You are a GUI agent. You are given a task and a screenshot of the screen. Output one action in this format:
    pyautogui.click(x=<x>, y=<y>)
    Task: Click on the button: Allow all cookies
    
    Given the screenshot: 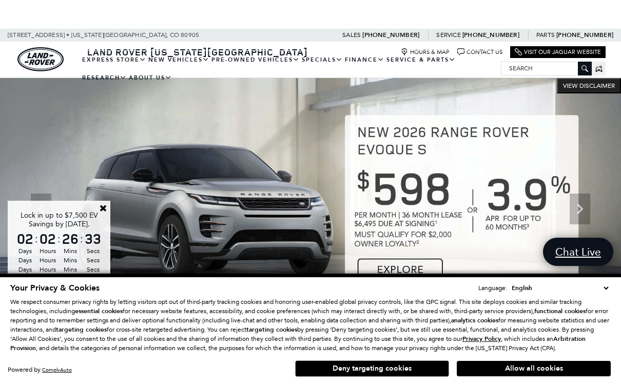 What is the action you would take?
    pyautogui.click(x=534, y=369)
    